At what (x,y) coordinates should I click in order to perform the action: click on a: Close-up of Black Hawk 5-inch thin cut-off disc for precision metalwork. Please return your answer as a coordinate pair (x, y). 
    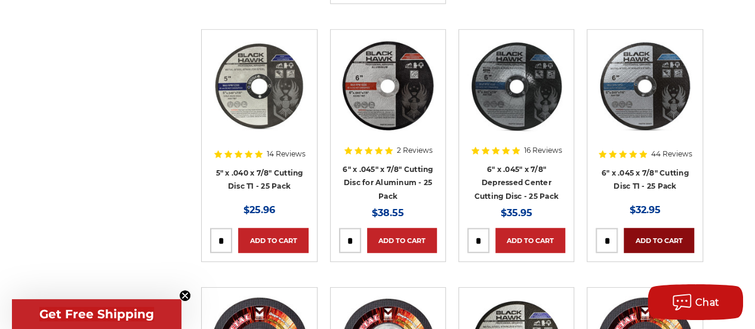
    Looking at the image, I should click on (259, 103).